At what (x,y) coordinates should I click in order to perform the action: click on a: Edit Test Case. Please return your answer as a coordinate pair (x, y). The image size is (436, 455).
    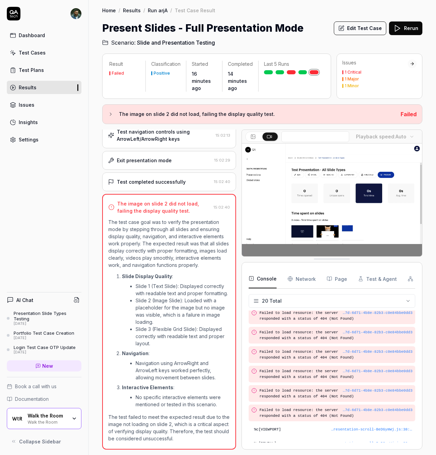
    Looking at the image, I should click on (360, 28).